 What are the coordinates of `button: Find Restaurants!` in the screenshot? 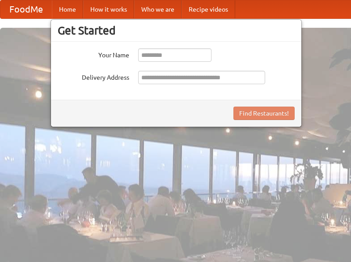 It's located at (264, 113).